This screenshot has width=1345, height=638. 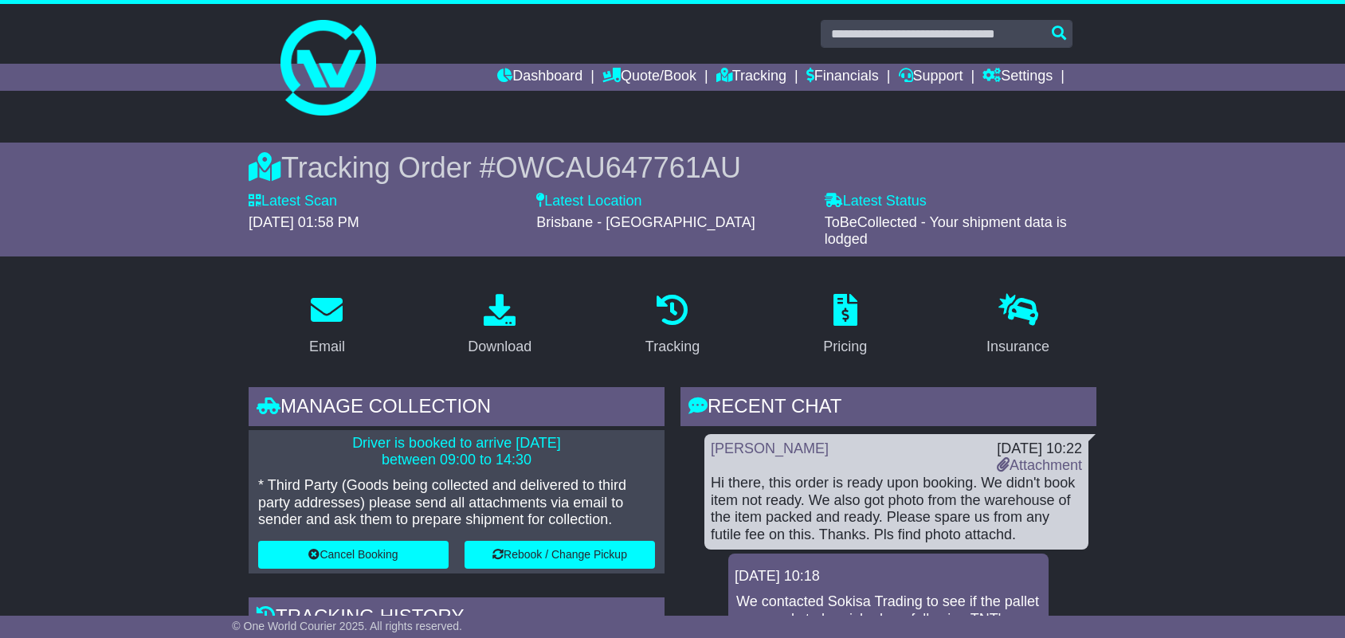 I want to click on button: Cancel Booking, so click(x=353, y=554).